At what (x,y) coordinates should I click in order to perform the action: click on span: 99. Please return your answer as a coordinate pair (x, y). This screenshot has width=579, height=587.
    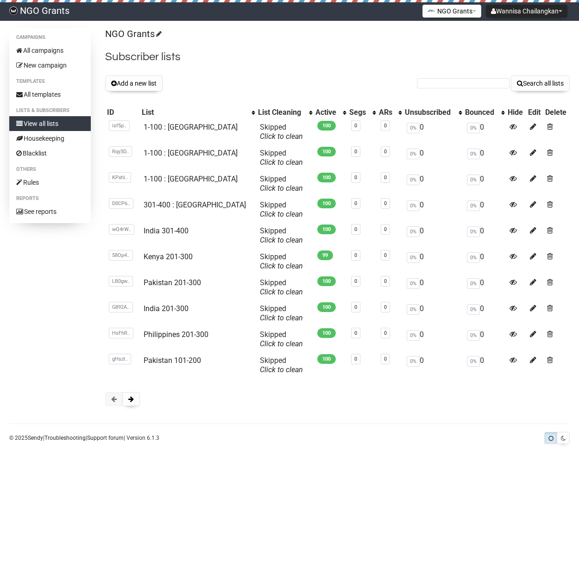
    Looking at the image, I should click on (325, 255).